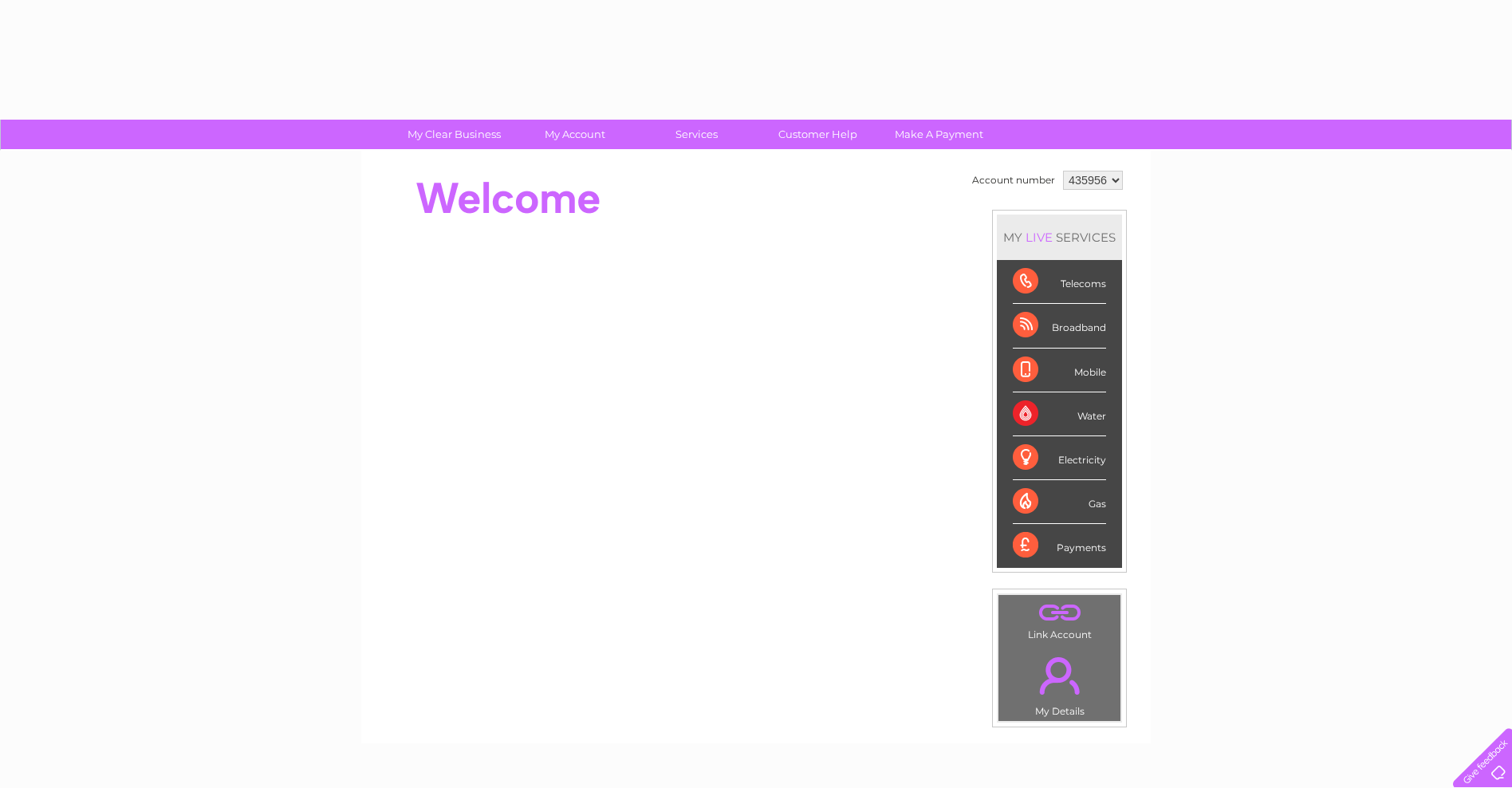  I want to click on a: My Account, so click(575, 134).